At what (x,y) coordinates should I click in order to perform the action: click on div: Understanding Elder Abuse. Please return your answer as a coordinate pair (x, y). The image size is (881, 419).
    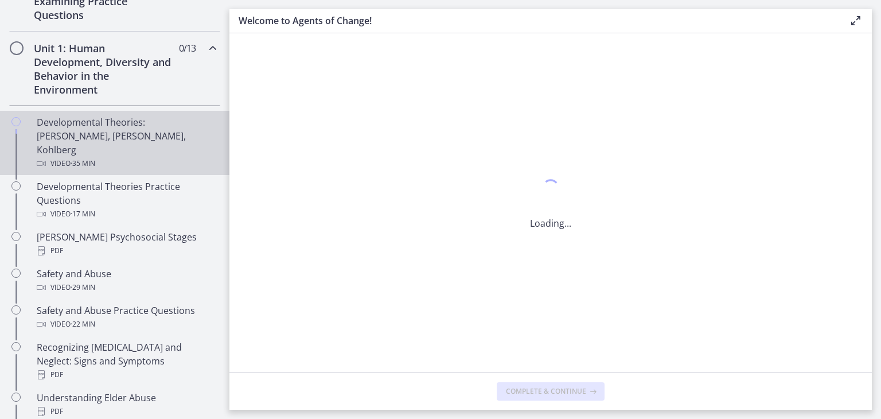
    Looking at the image, I should click on (126, 404).